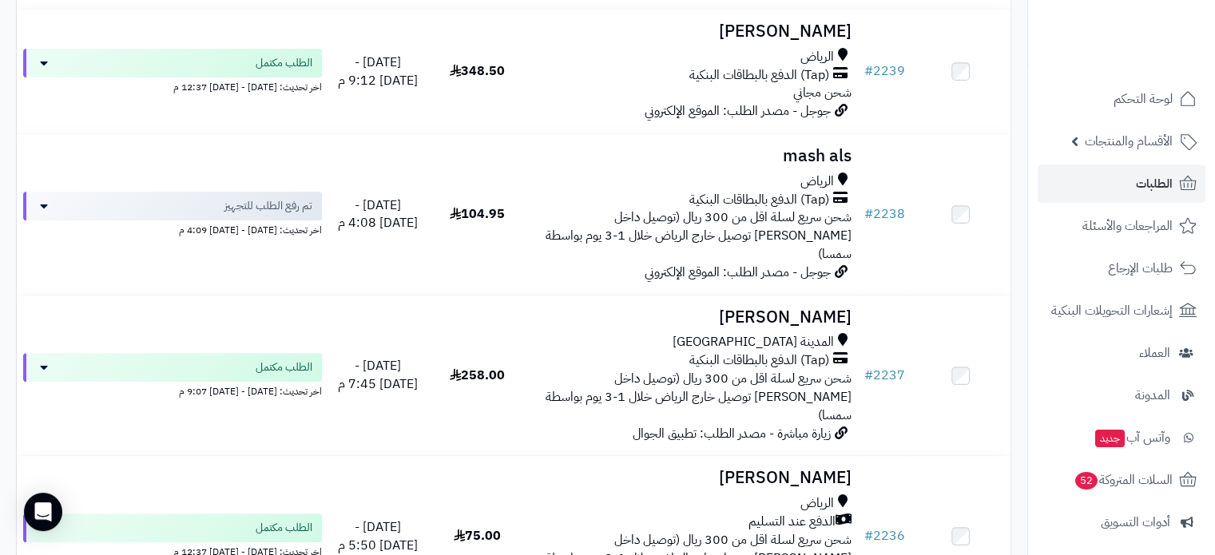 The image size is (1215, 555). Describe the element at coordinates (731, 434) in the screenshot. I see `span: زيارة مباشرة - مصدر الطلب: تطبيق الجوال` at that location.